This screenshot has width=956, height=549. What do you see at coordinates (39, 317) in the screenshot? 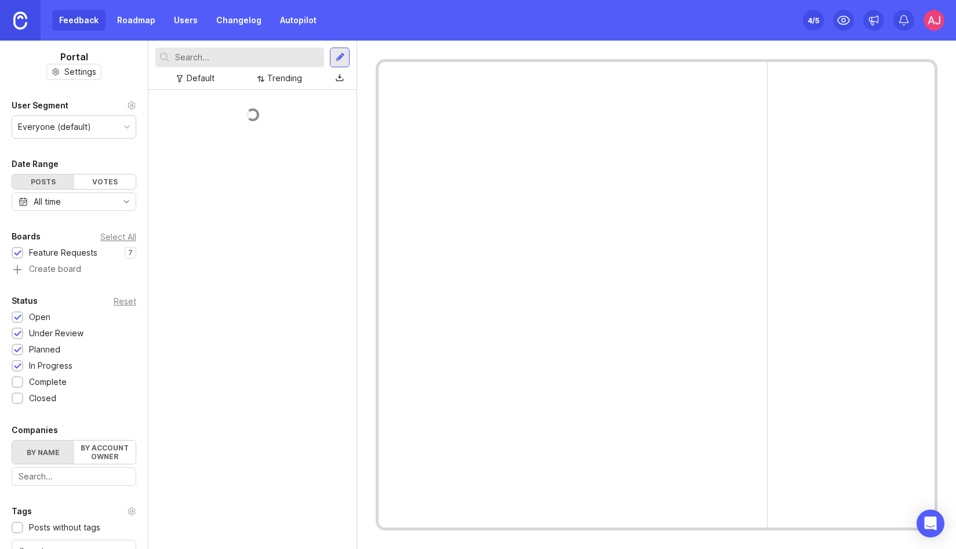
I see `div: Open` at bounding box center [39, 317].